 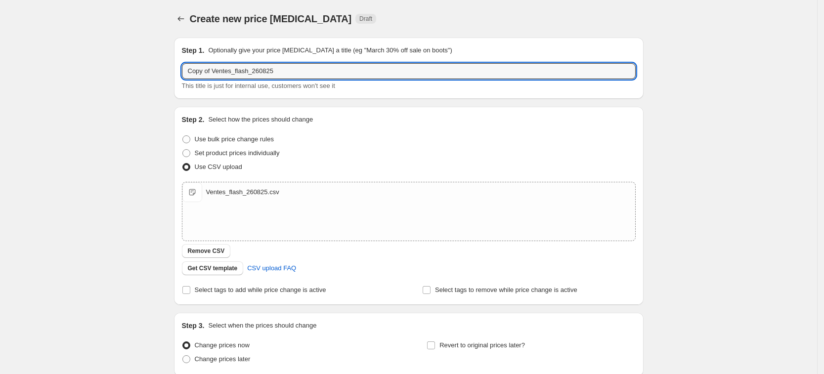 What do you see at coordinates (243, 192) in the screenshot?
I see `div: Ventes_flash_260825.csv` at bounding box center [243, 192].